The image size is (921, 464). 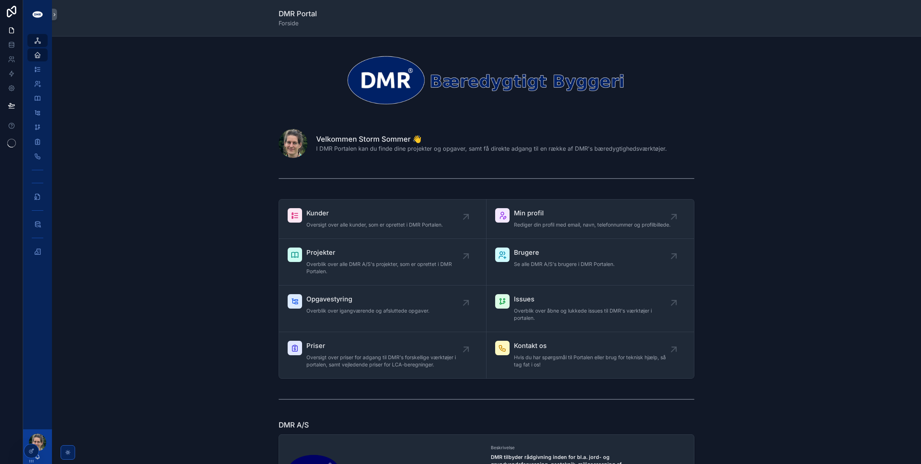 I want to click on span: Min profil, so click(x=592, y=213).